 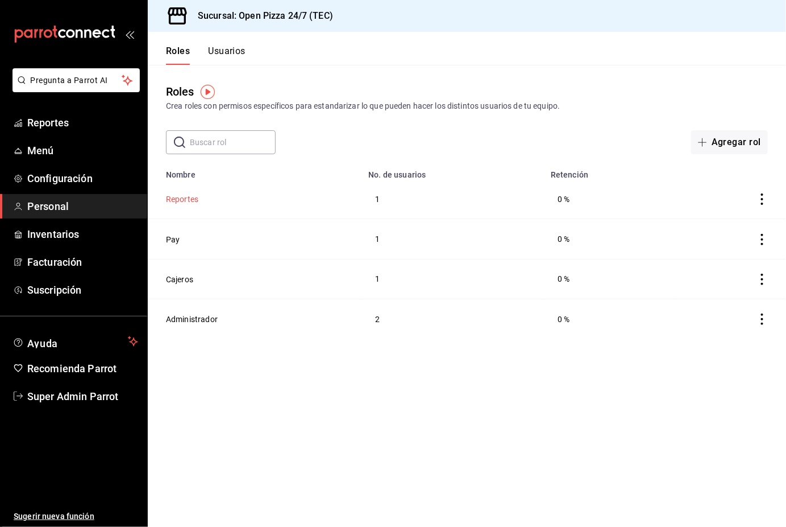 I want to click on span: Facturación, so click(x=82, y=262).